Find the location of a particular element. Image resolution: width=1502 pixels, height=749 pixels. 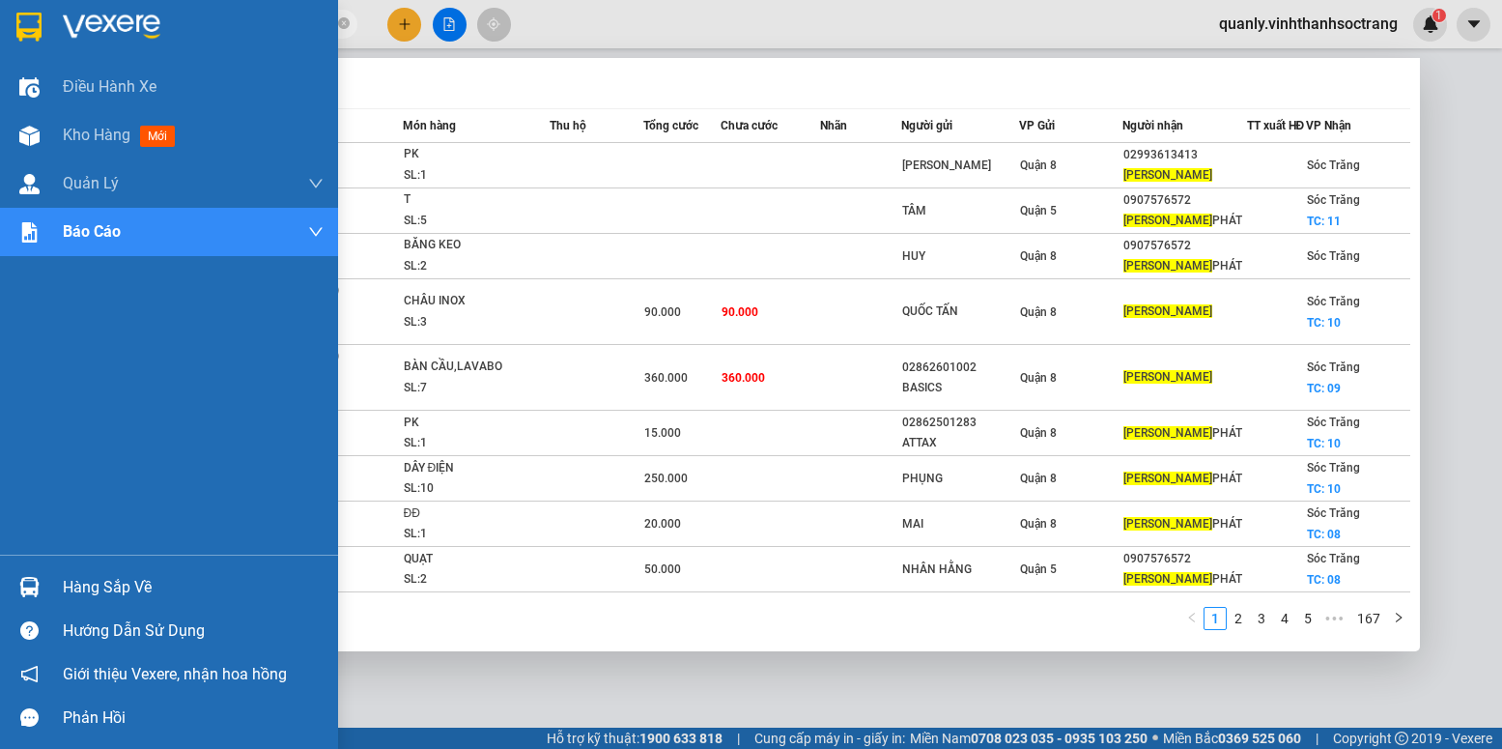

span: right is located at coordinates (1399, 617).